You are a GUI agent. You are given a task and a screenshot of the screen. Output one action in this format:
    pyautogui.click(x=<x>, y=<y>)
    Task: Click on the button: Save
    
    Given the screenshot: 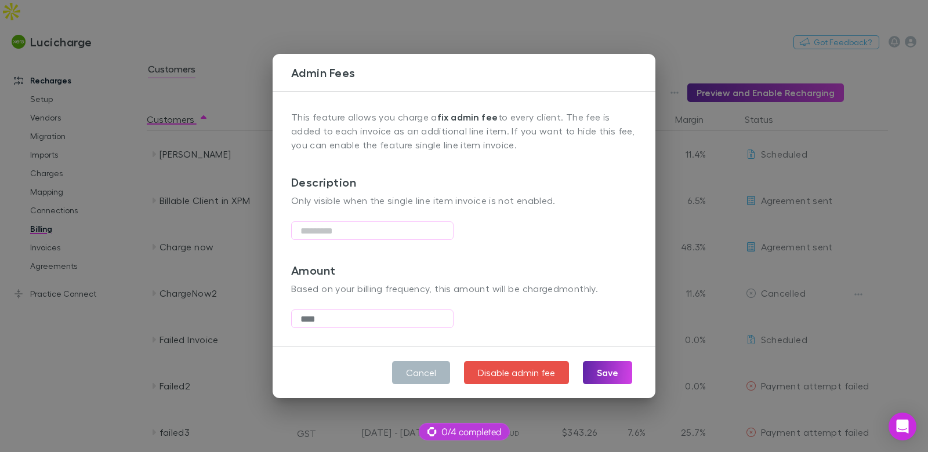 What is the action you would take?
    pyautogui.click(x=607, y=373)
    